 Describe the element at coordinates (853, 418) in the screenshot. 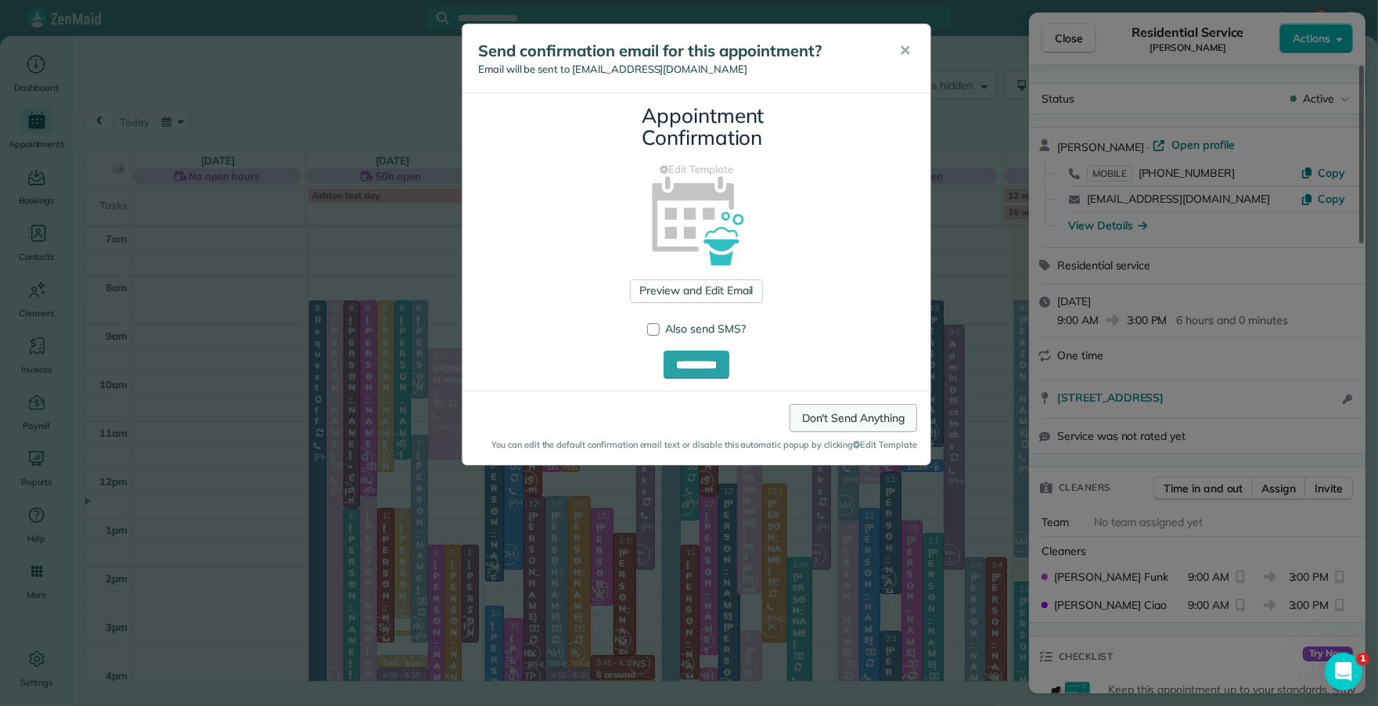

I see `a: Don't Send Anything` at that location.